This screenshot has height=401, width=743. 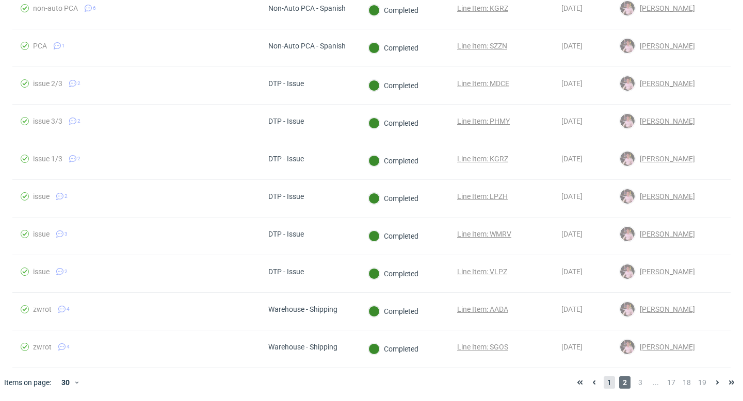 What do you see at coordinates (483, 121) in the screenshot?
I see `a: Line Item: PHMY` at bounding box center [483, 121].